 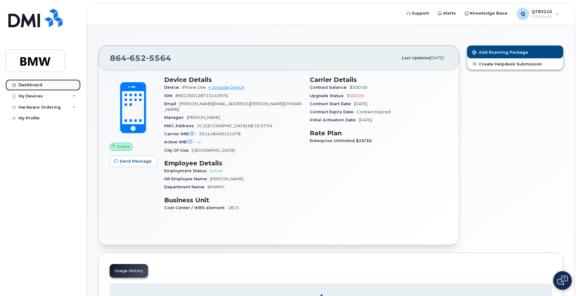 What do you see at coordinates (416, 58) in the screenshot?
I see `span: Last updated` at bounding box center [416, 58].